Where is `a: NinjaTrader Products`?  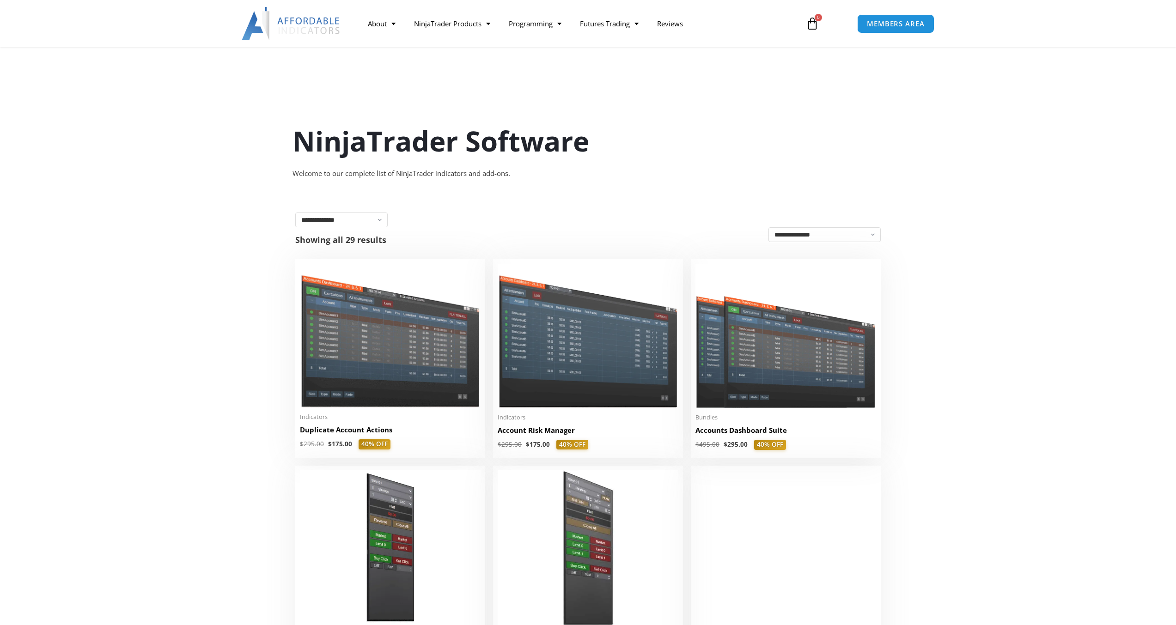
a: NinjaTrader Products is located at coordinates (452, 24).